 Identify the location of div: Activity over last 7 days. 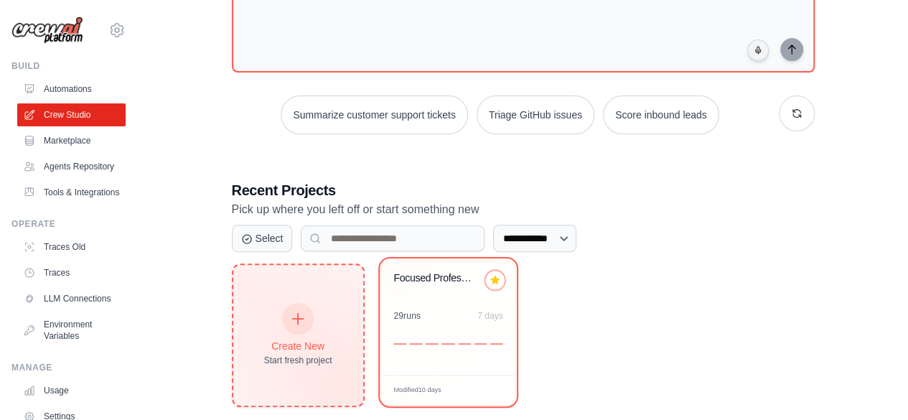
(448, 336).